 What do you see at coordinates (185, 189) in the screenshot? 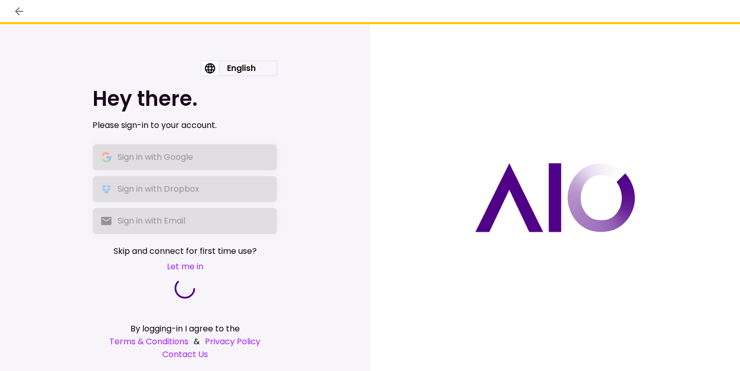
I see `button: Sign in with Dropbox` at bounding box center [185, 189].